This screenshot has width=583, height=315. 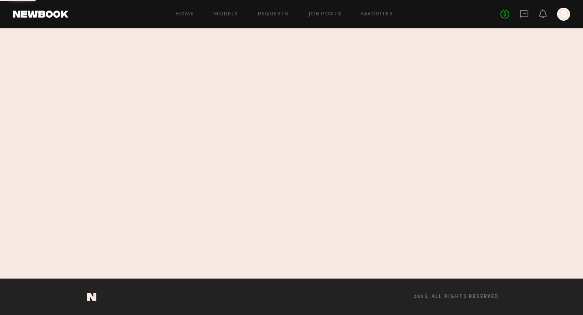 I want to click on a: Home, so click(x=185, y=14).